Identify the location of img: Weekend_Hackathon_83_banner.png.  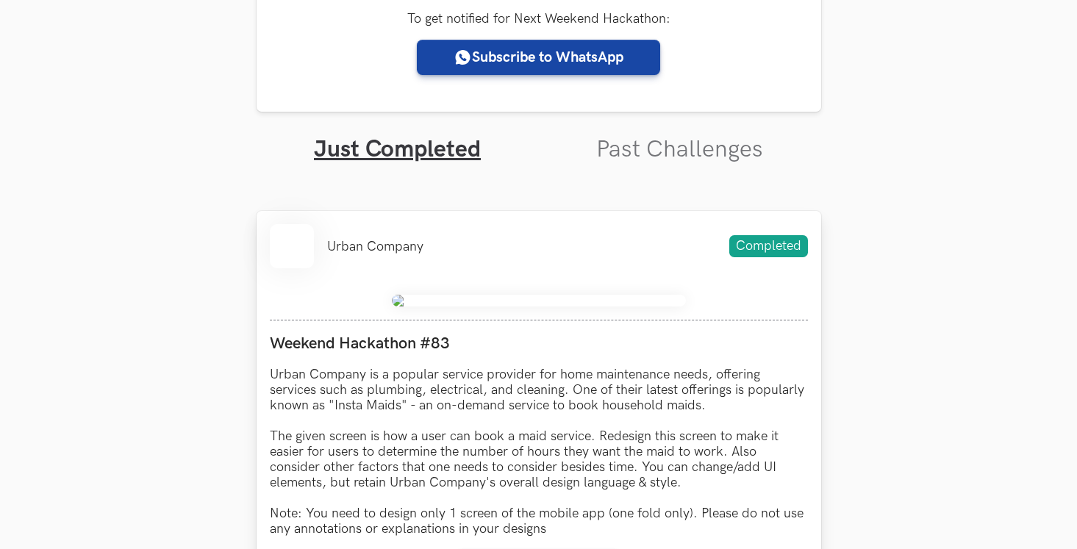
(539, 301).